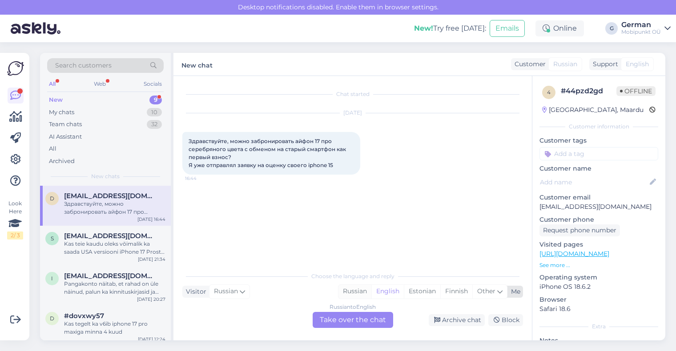  I want to click on div: 32, so click(154, 124).